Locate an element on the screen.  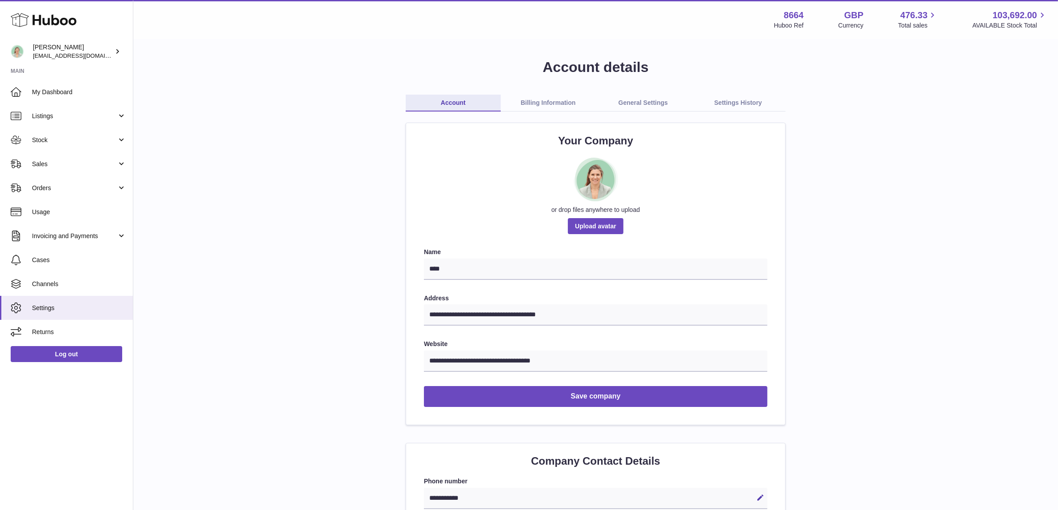
span: 476.33 is located at coordinates (914, 15).